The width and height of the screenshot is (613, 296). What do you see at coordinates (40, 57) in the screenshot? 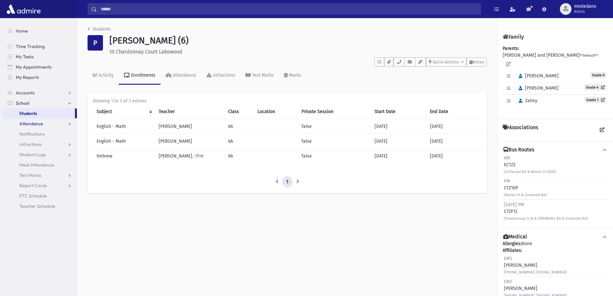
I see `a: My Tasks` at bounding box center [40, 57].